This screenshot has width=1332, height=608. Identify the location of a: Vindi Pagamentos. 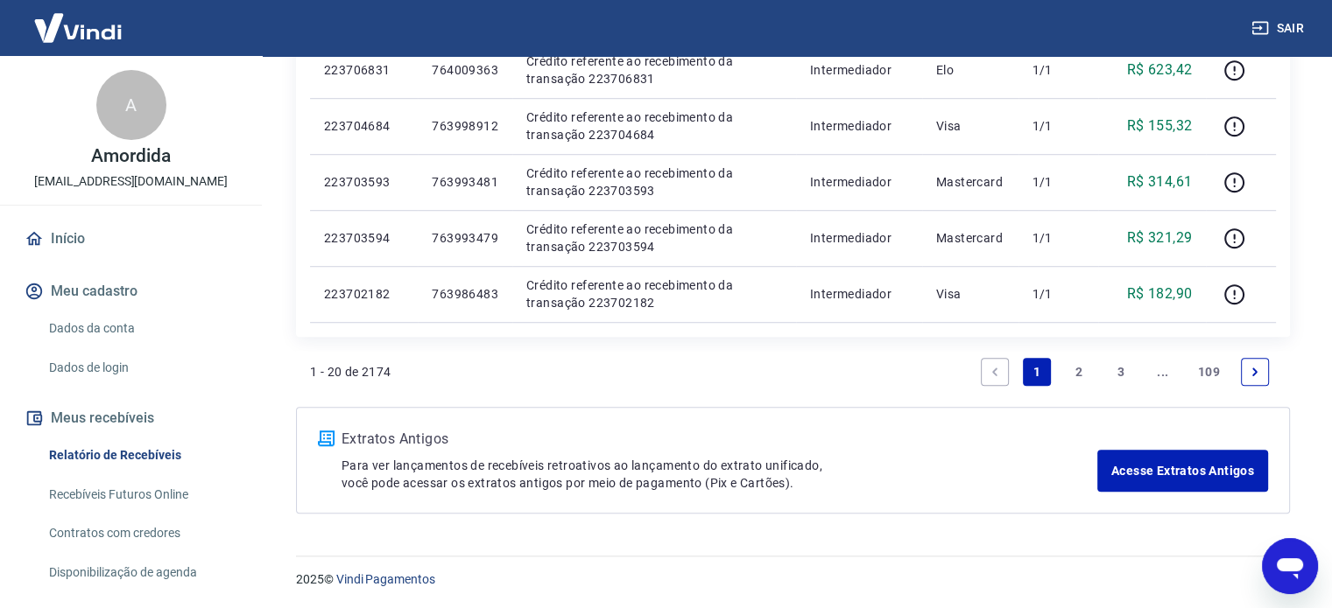
(385, 580).